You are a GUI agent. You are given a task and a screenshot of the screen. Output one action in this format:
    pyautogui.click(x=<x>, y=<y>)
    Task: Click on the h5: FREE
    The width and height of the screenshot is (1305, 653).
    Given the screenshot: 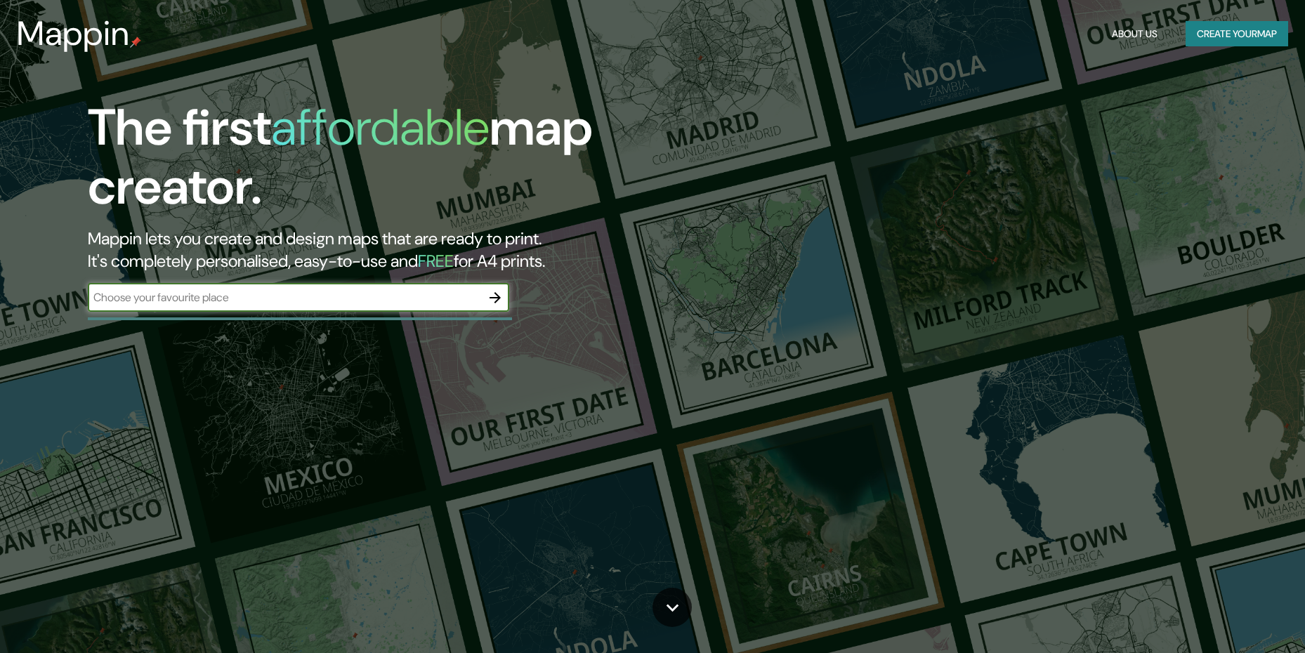 What is the action you would take?
    pyautogui.click(x=435, y=261)
    